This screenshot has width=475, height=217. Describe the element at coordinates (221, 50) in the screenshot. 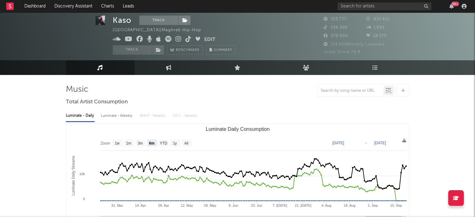

I see `button: Summary` at that location.